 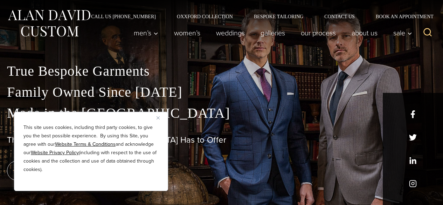 I want to click on a: Oxxford Collection, so click(x=205, y=16).